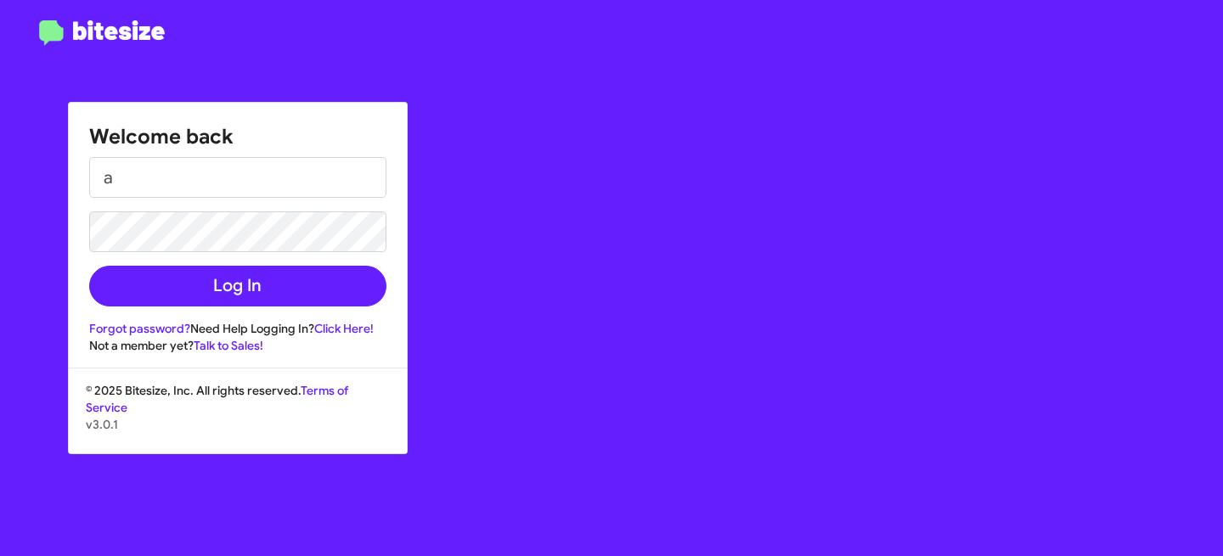 This screenshot has height=556, width=1223. What do you see at coordinates (238, 346) in the screenshot?
I see `div: Not a member yet?` at bounding box center [238, 346].